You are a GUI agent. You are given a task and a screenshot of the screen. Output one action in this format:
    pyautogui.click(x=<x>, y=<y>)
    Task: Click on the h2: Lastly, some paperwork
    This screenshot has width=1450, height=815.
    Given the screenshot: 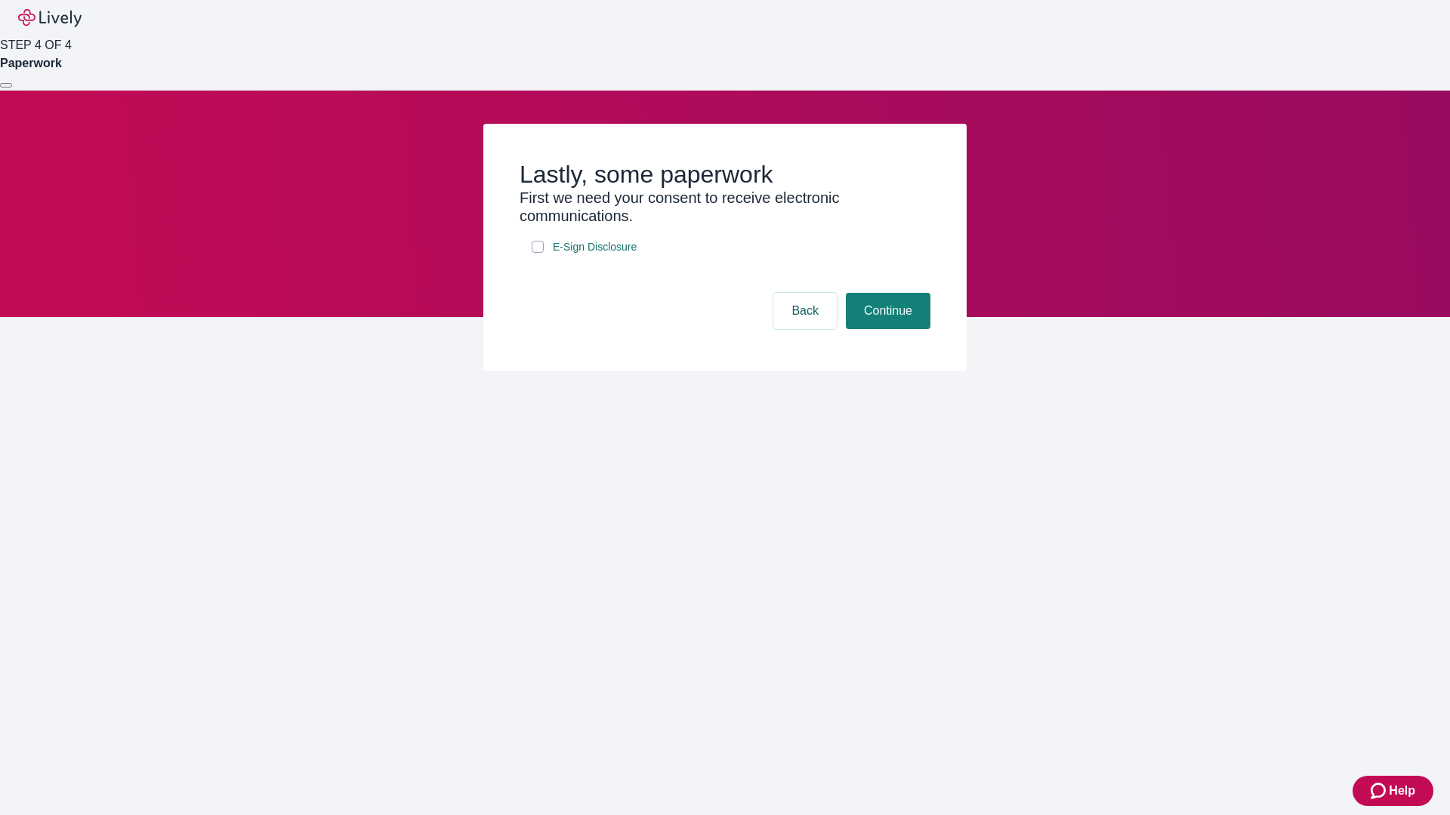 What is the action you would take?
    pyautogui.click(x=725, y=174)
    